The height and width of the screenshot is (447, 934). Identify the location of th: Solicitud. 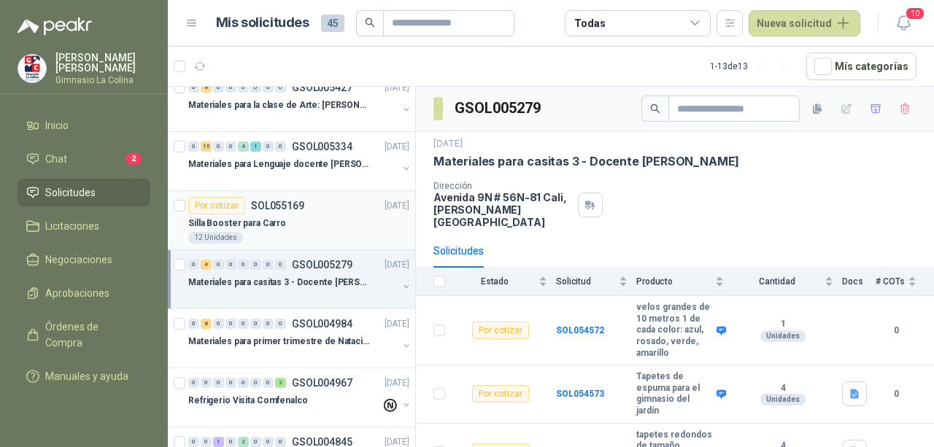
(596, 282).